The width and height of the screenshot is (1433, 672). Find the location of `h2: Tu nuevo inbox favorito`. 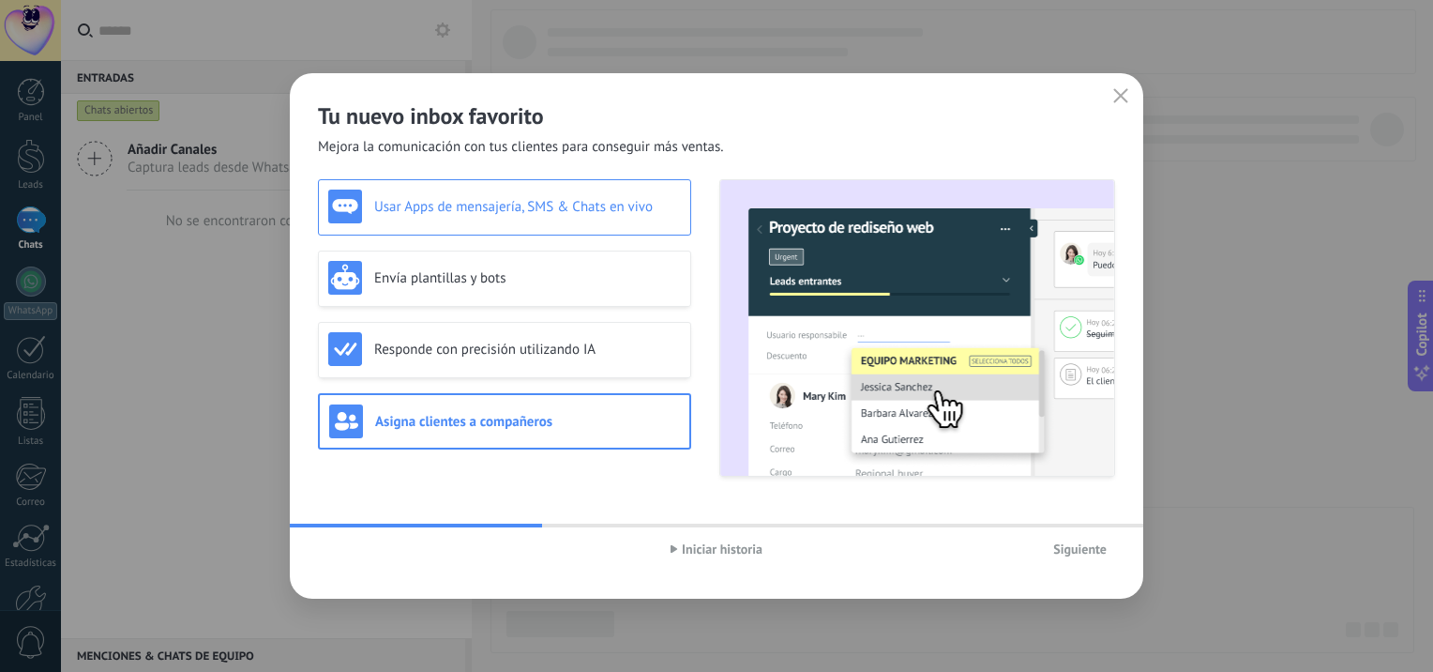

h2: Tu nuevo inbox favorito is located at coordinates (717, 115).